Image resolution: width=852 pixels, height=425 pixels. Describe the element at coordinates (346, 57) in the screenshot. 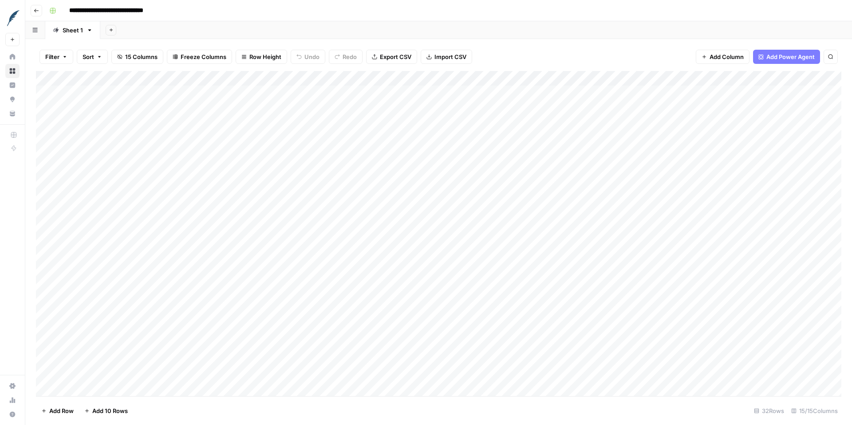

I see `button: Redo` at that location.